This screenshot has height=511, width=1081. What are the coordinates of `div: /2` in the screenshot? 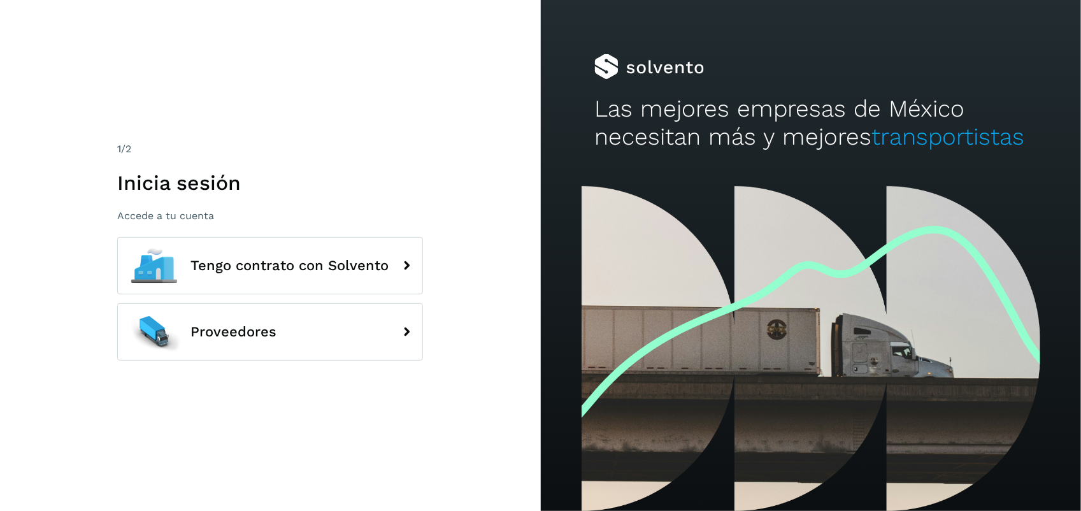 It's located at (270, 149).